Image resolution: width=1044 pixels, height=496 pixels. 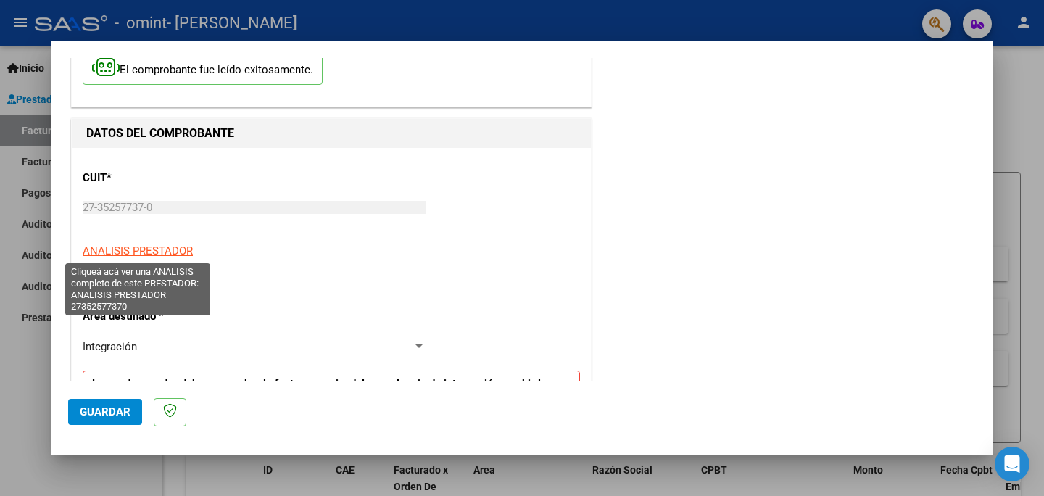 What do you see at coordinates (157, 316) in the screenshot?
I see `p: Area destinado *` at bounding box center [157, 316].